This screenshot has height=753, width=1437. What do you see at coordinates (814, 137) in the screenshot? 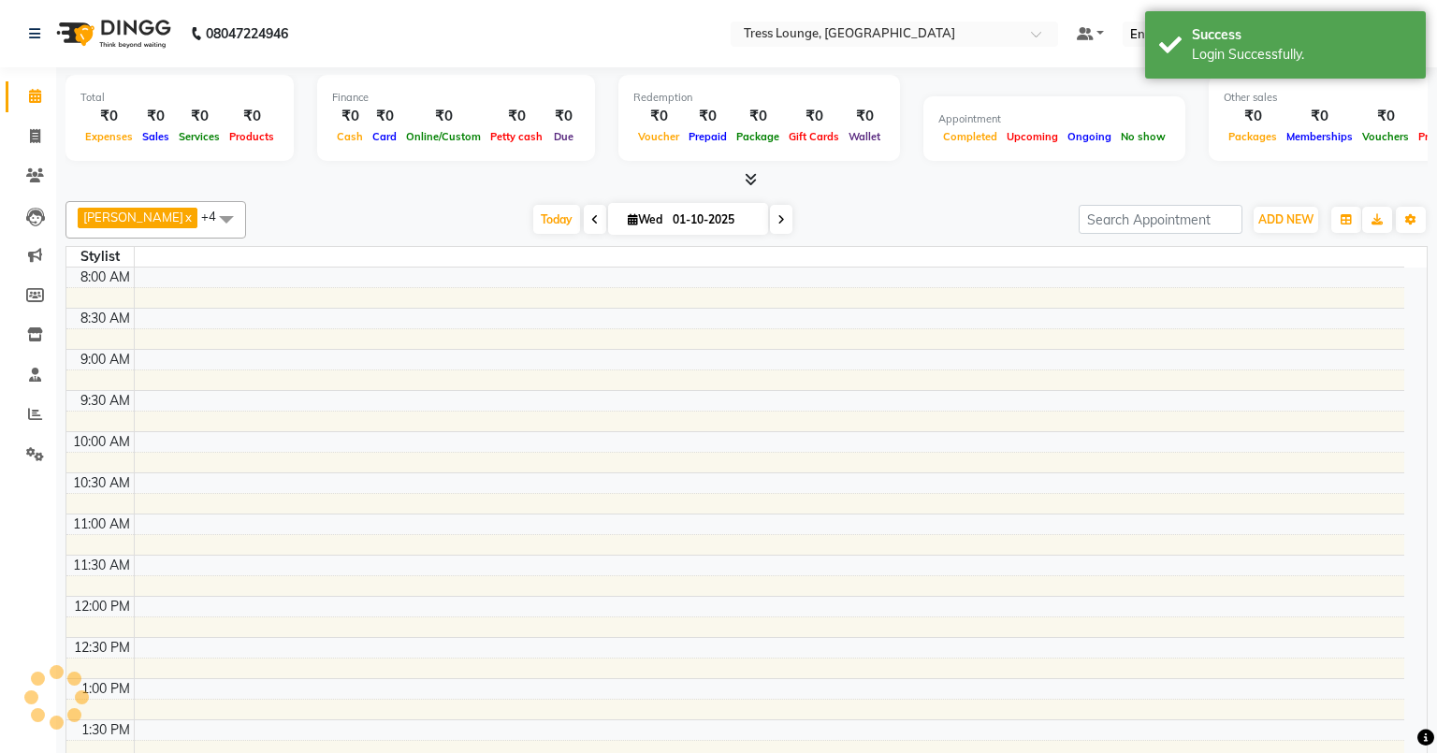
I see `span: Gift Cards` at bounding box center [814, 137].